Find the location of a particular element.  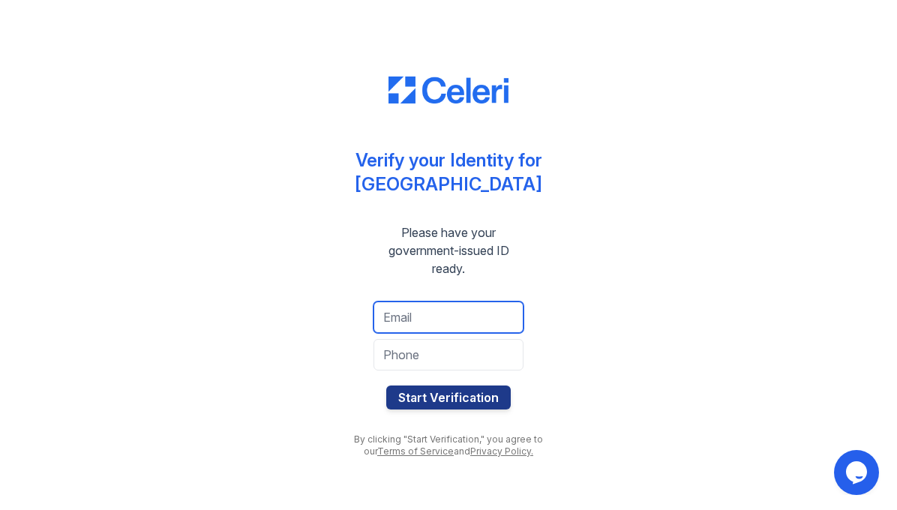

a: Terms of Service is located at coordinates (415, 451).